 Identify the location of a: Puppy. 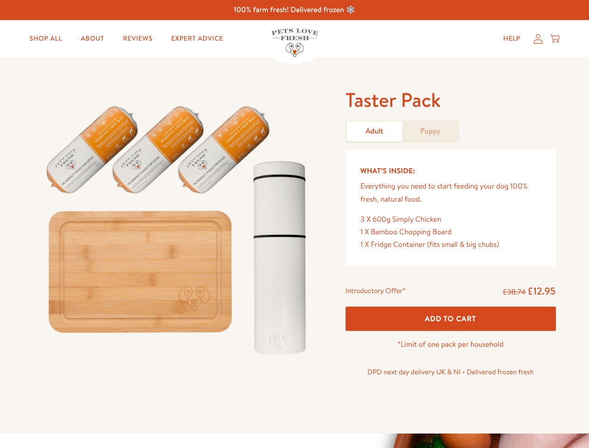
(431, 131).